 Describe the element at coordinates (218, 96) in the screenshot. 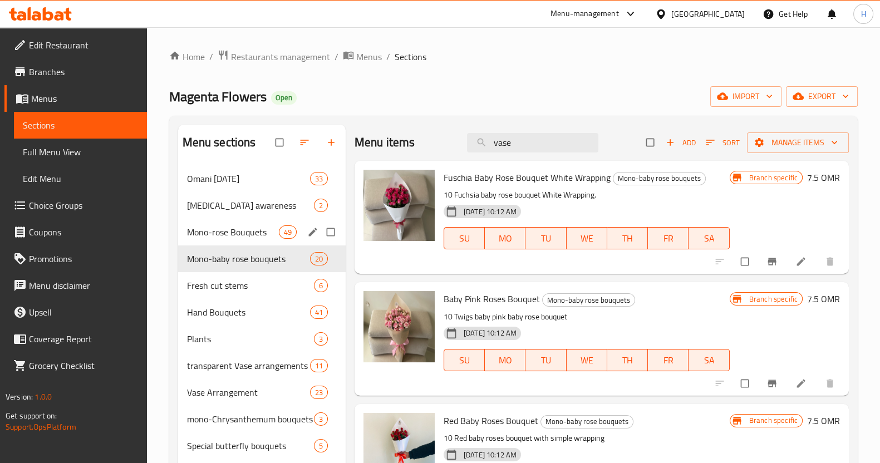

I see `span: Magenta Flowers` at that location.